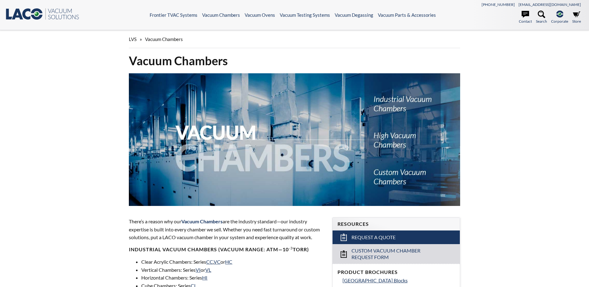  Describe the element at coordinates (205, 277) in the screenshot. I see `a: HI` at that location.